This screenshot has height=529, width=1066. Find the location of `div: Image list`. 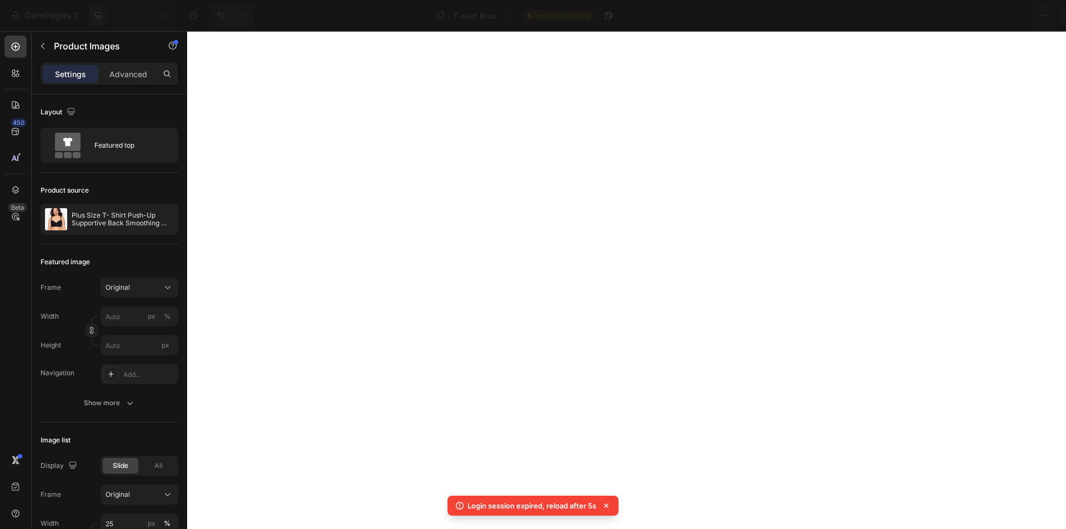

div: Image list is located at coordinates (56, 440).